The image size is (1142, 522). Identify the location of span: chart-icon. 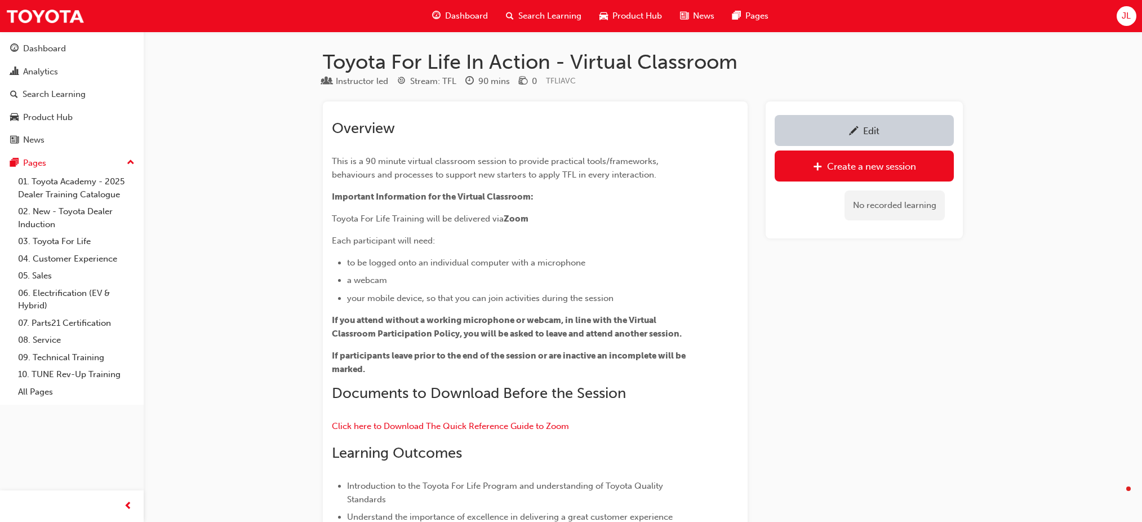
(14, 72).